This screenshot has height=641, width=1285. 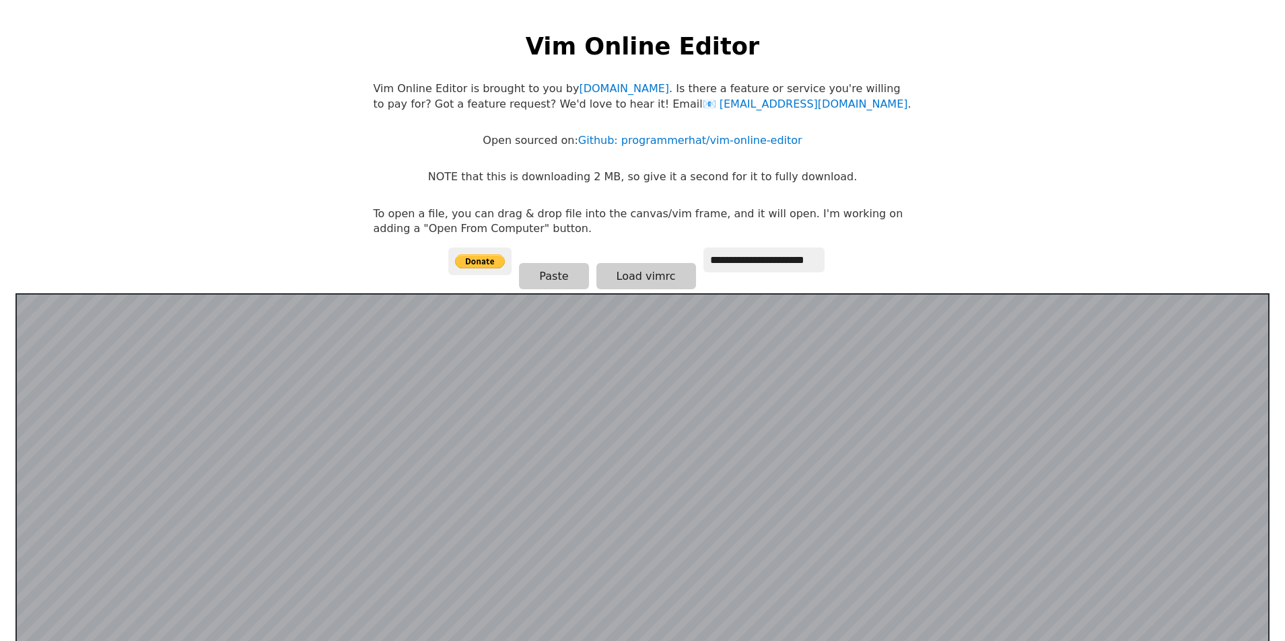 I want to click on p: NOTE that this is downloading 2 MB, so give it a second for it to fully download., so click(x=642, y=177).